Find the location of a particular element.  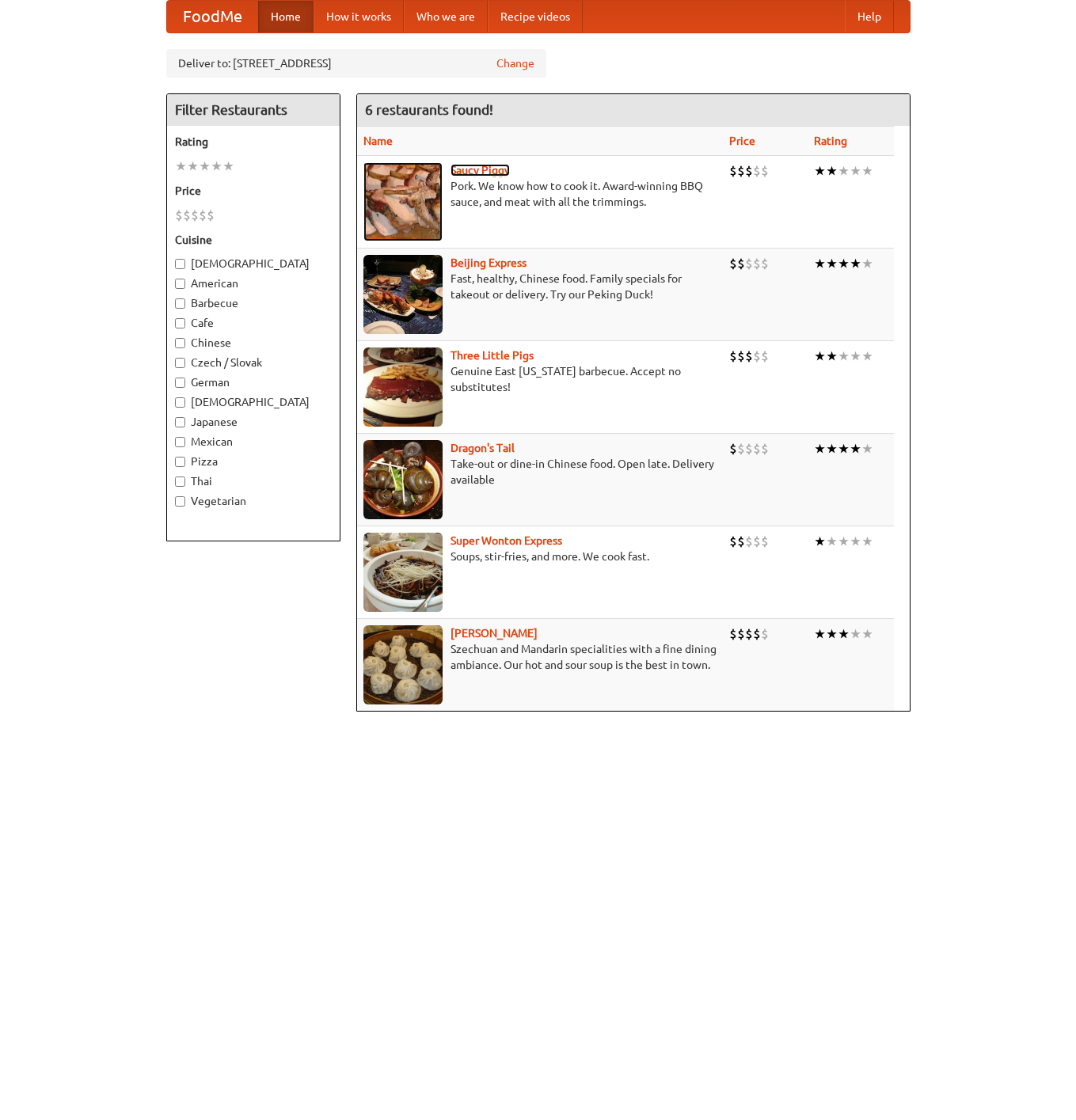

label: Pizza is located at coordinates (253, 462).